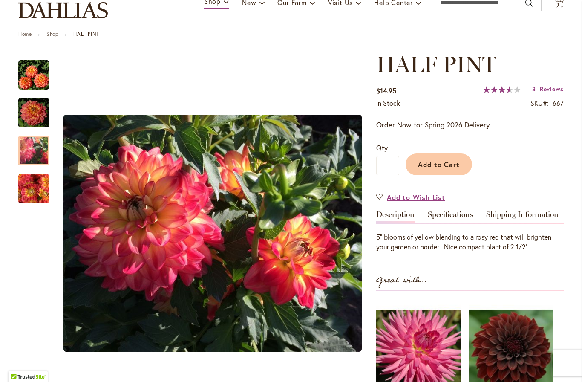 The width and height of the screenshot is (582, 382). I want to click on strong: Great with..., so click(404, 280).